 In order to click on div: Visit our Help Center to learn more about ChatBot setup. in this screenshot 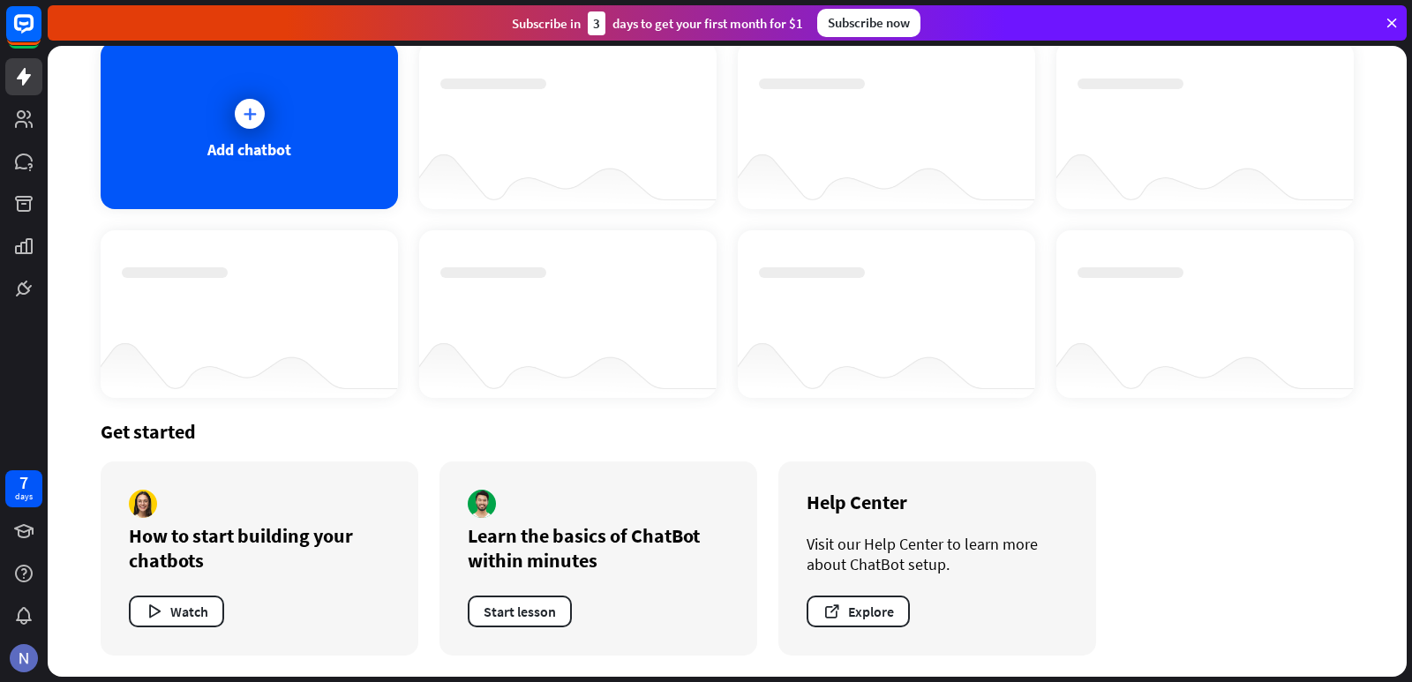, I will do `click(937, 554)`.